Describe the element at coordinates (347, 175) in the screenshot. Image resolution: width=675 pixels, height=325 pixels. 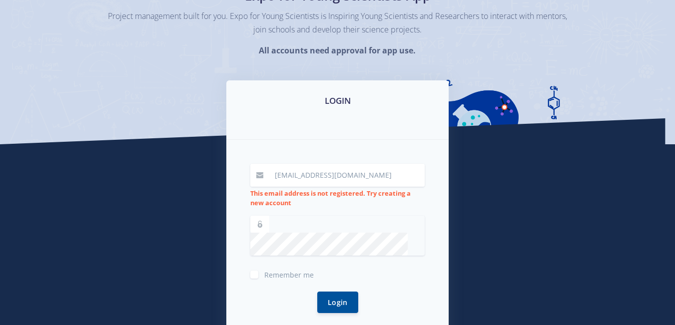
I see `input: Email / User ID` at that location.